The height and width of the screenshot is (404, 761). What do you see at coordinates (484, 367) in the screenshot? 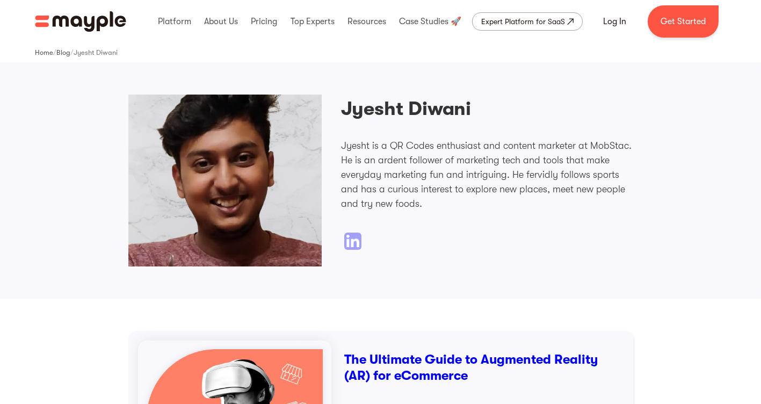
I see `h3: The Ultimate Guide to Augmented Reality (AR) for eCommerce` at bounding box center [484, 367].